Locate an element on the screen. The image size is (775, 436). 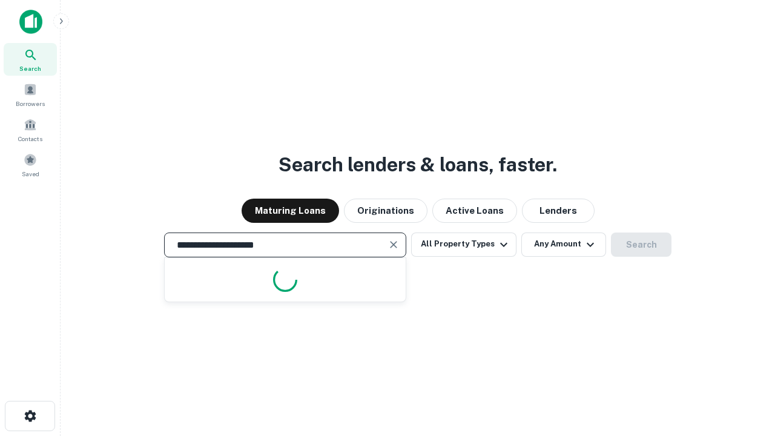
span: Saved is located at coordinates (30, 174).